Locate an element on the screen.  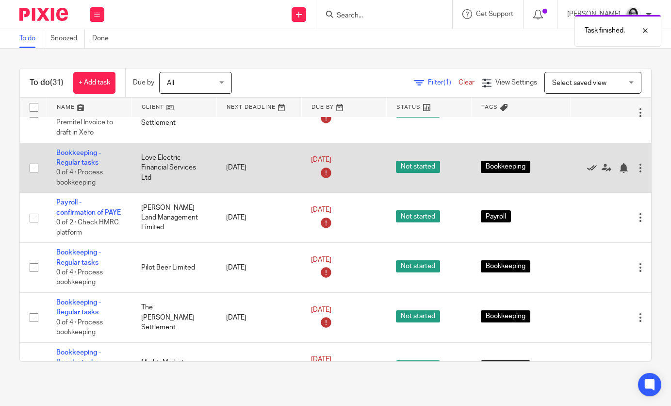
span: (31) is located at coordinates (57, 82).